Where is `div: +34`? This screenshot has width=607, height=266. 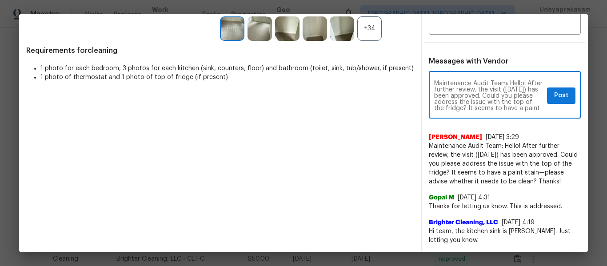
div: +34 is located at coordinates (369, 28).